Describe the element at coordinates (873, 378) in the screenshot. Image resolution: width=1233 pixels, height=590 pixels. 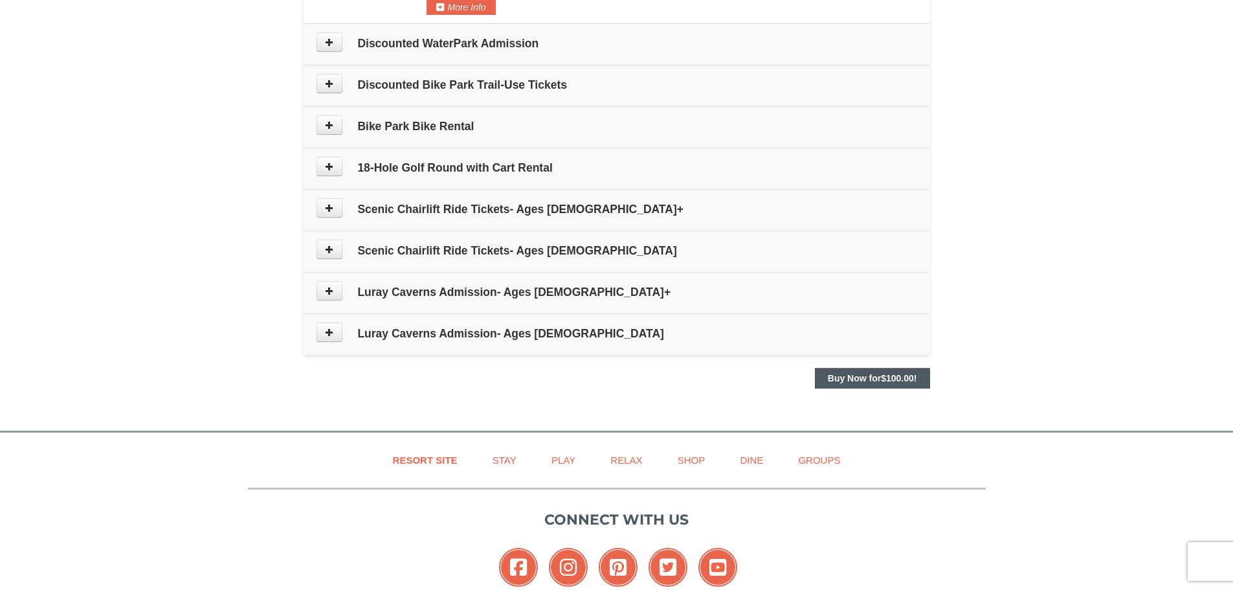
I see `button: Buy Now for$100.00!` at that location.